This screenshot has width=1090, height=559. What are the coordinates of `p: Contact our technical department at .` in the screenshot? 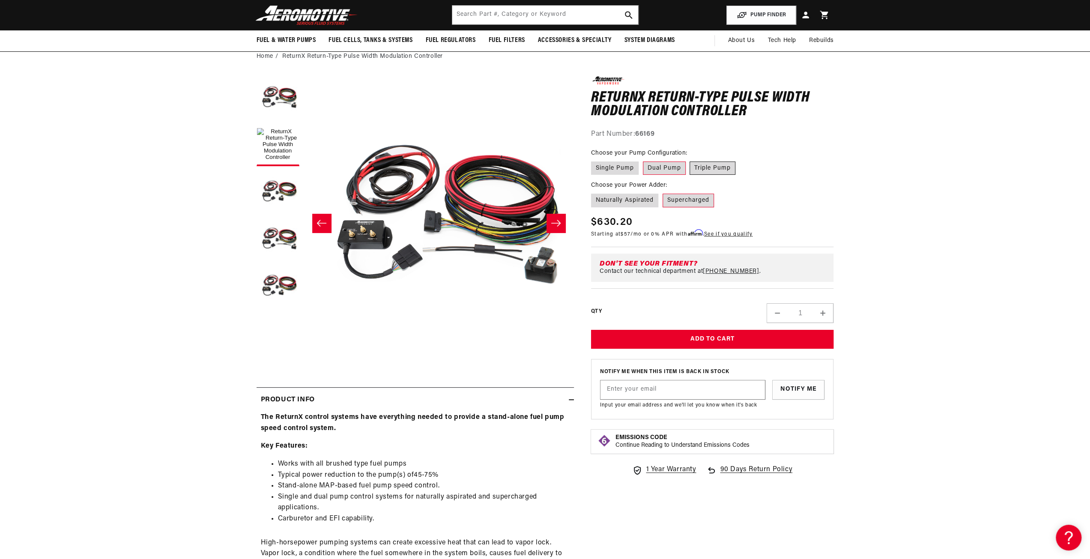 It's located at (680, 272).